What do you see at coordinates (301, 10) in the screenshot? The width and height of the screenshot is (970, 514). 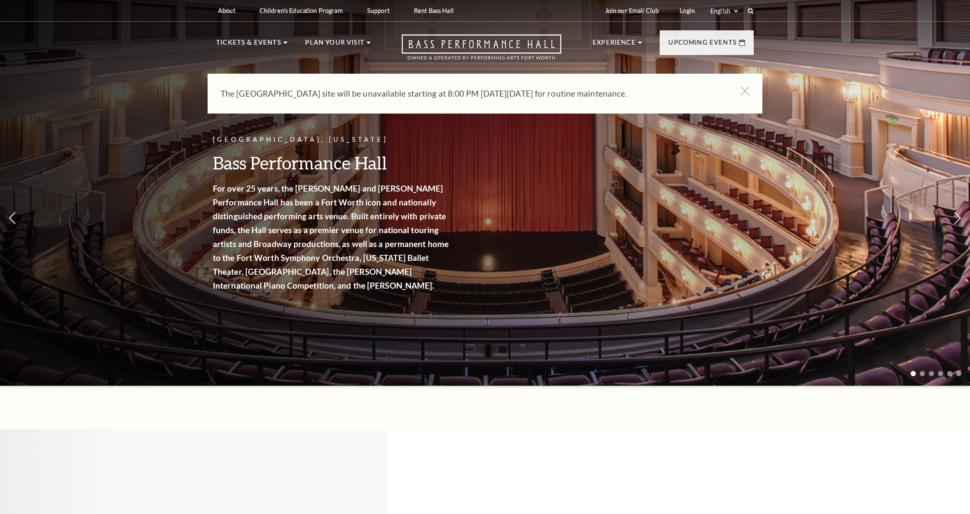 I see `p: Children's Education Program` at bounding box center [301, 10].